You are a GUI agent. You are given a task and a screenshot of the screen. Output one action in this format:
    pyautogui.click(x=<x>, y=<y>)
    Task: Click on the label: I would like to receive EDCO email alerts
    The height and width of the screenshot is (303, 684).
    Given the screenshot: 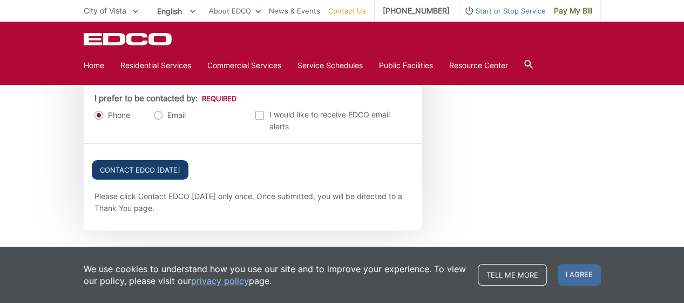 What is the action you would take?
    pyautogui.click(x=333, y=120)
    